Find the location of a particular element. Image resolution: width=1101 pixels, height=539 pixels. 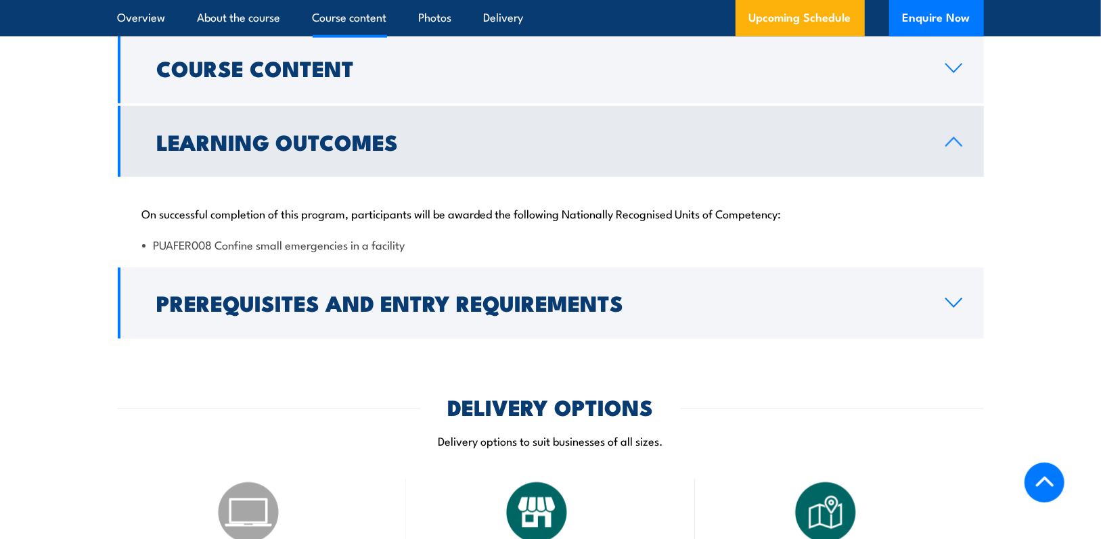

a: Prerequisites and Entry Requirements is located at coordinates (551, 303).